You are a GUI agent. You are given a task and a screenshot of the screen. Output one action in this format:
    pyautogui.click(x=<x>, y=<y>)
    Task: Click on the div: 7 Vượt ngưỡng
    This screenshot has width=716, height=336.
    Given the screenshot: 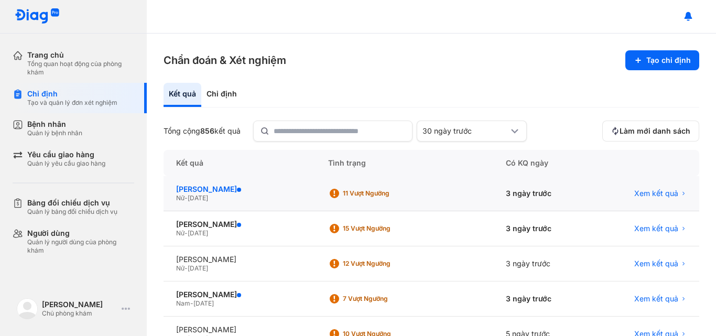 What is the action you would take?
    pyautogui.click(x=385, y=299)
    